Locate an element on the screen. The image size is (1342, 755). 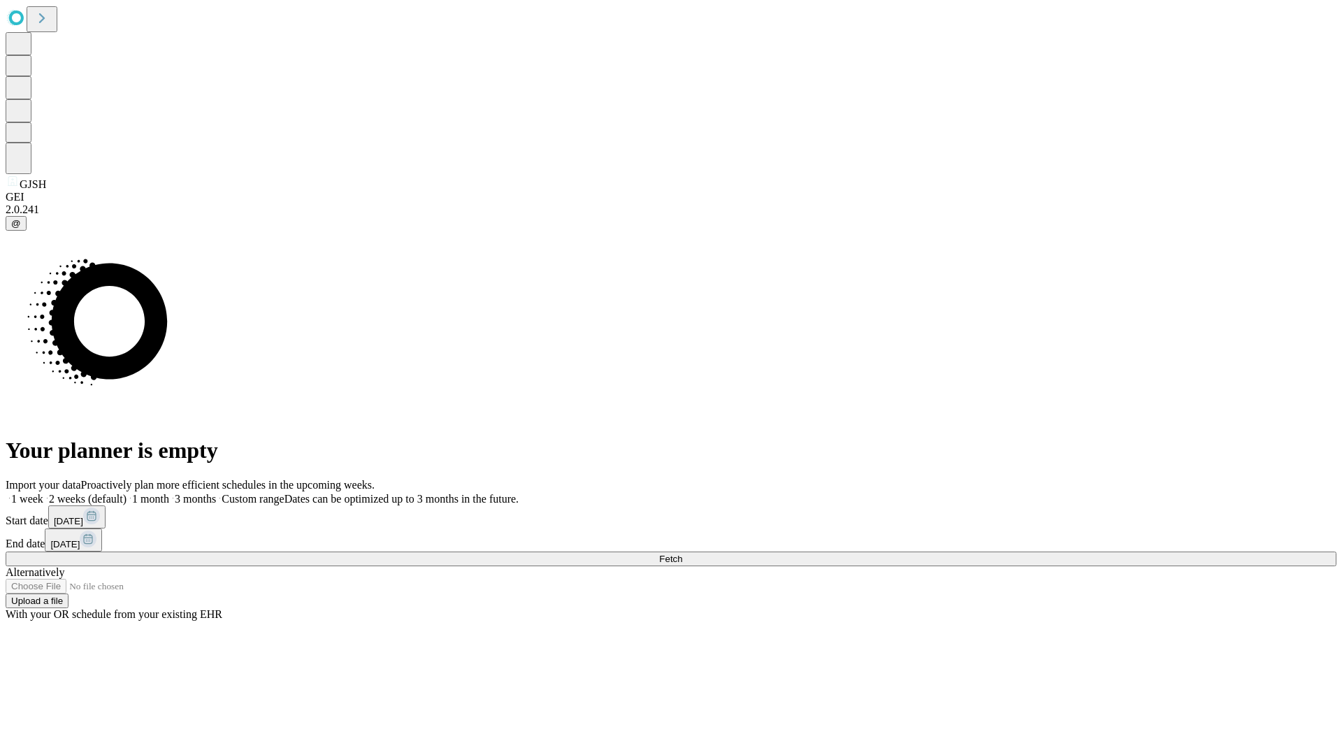
div: GEI is located at coordinates (671, 197).